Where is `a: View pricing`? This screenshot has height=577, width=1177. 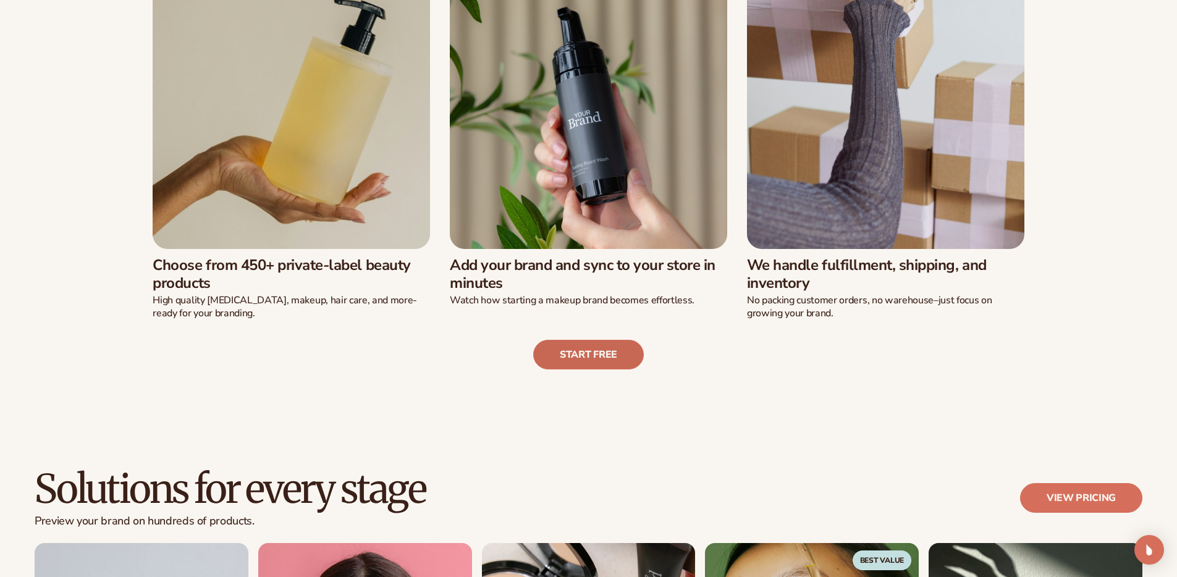
a: View pricing is located at coordinates (1081, 498).